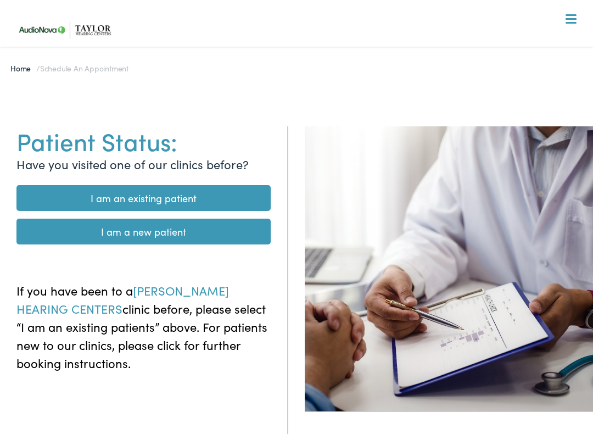 The image size is (593, 434). I want to click on a: Home, so click(23, 68).